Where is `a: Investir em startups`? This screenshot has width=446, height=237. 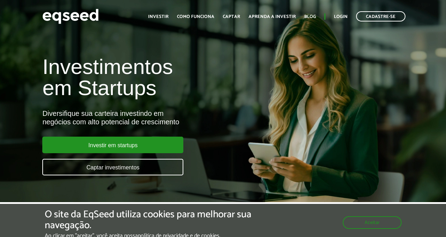
a: Investir em startups is located at coordinates (113, 145).